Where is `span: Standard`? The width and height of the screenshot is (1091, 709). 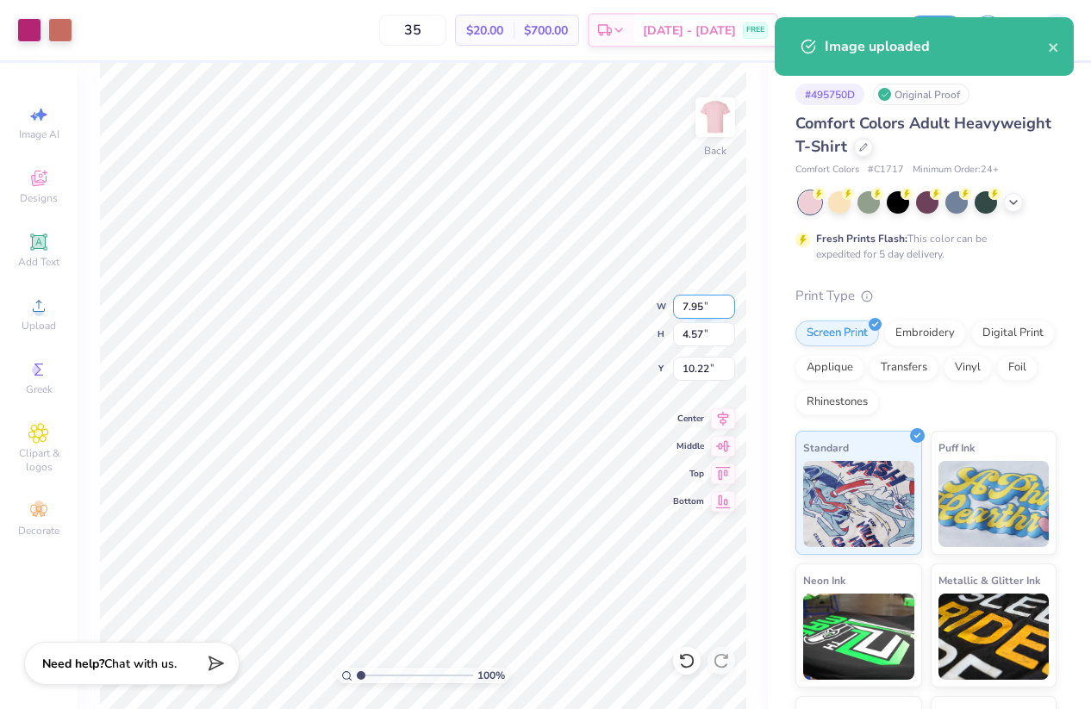 span: Standard is located at coordinates (826, 447).